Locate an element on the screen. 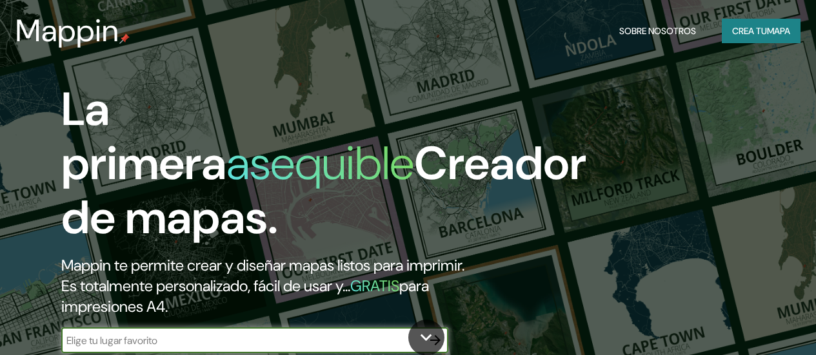  font: Es totalmente personalizado, fácil de usar y... is located at coordinates (206, 286).